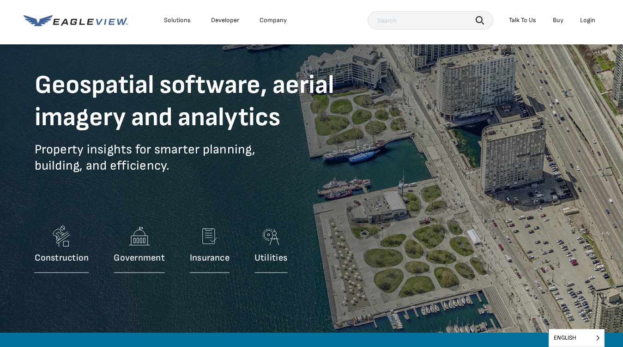 Image resolution: width=623 pixels, height=347 pixels. What do you see at coordinates (522, 20) in the screenshot?
I see `div: Talk To Us` at bounding box center [522, 20].